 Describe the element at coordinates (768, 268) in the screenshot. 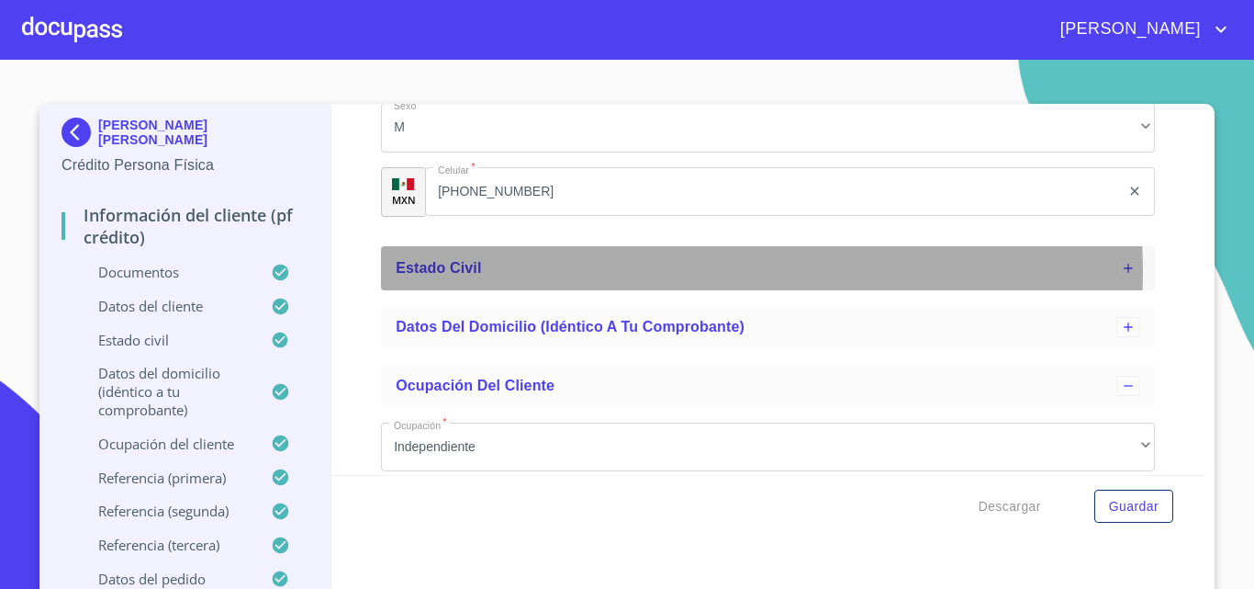

I see `div: Estado Civil` at that location.